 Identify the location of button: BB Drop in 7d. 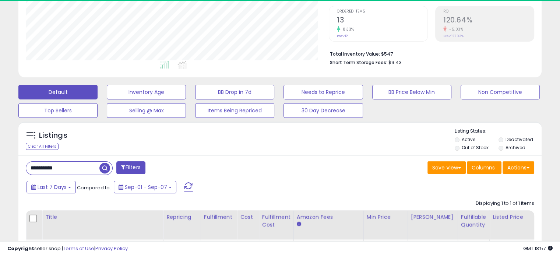
(235, 92).